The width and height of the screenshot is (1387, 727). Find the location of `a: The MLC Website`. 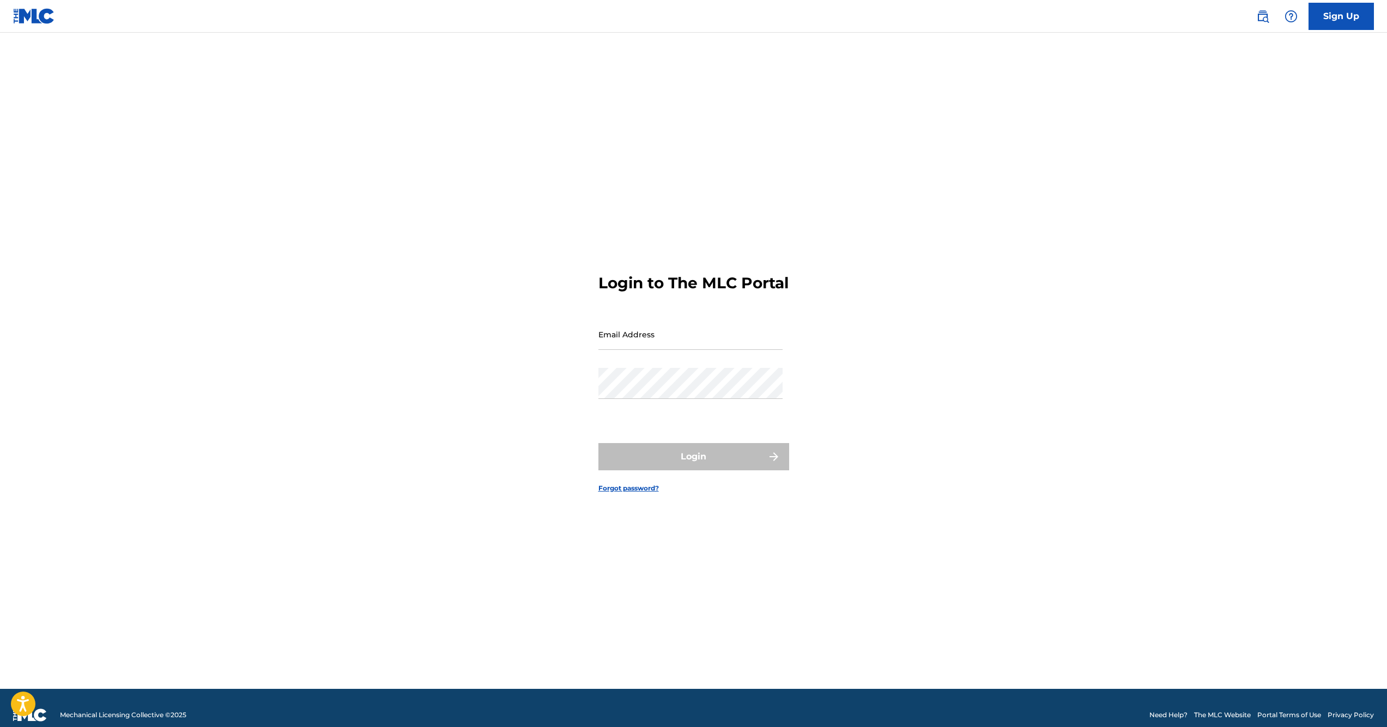

a: The MLC Website is located at coordinates (1222, 715).